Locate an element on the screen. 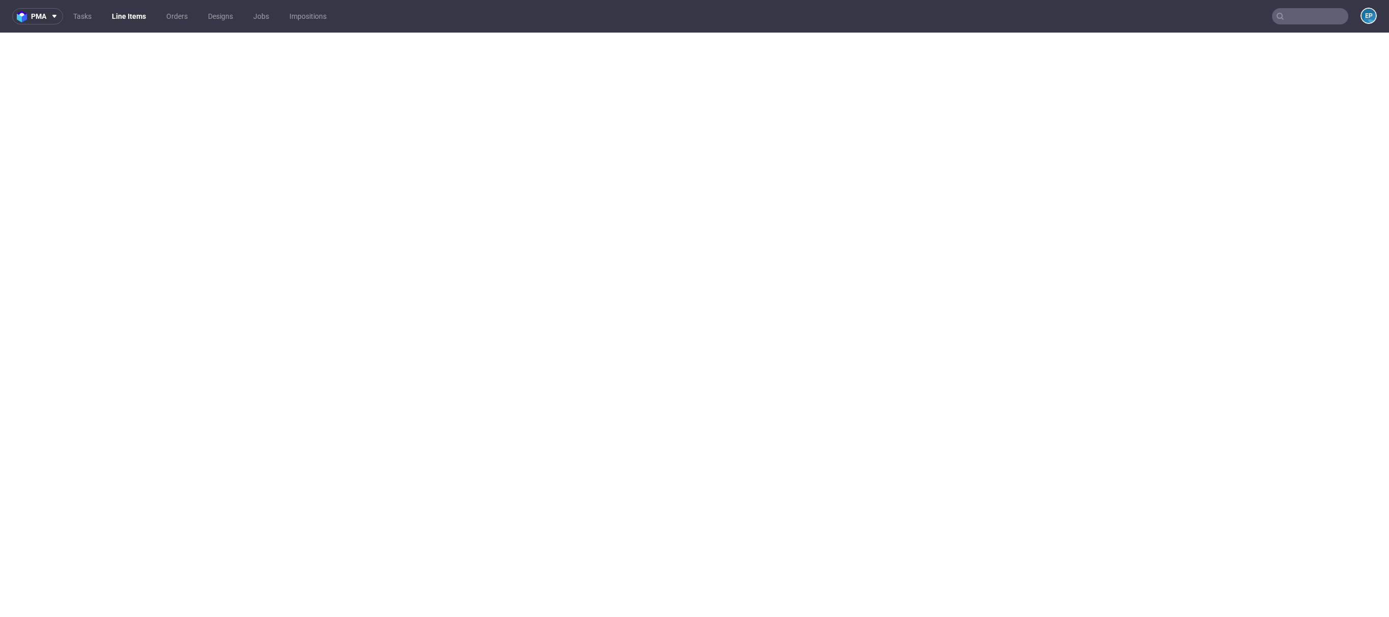  button: pma is located at coordinates (38, 16).